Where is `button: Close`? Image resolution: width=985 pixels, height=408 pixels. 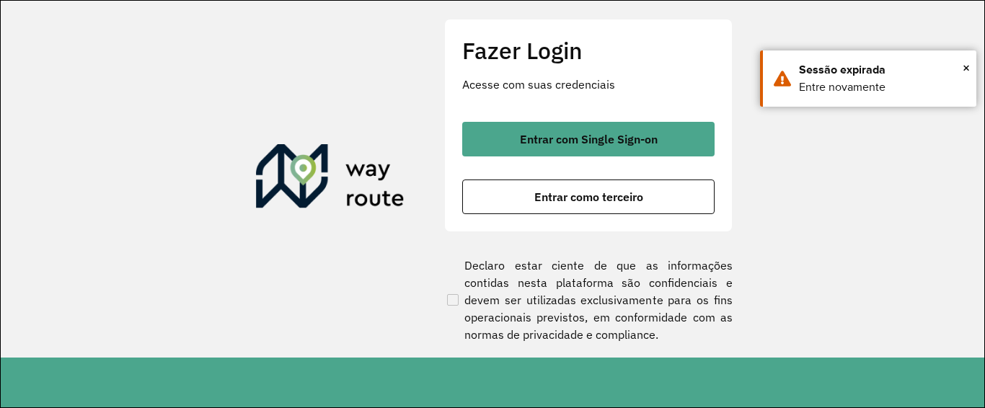 button: Close is located at coordinates (967, 68).